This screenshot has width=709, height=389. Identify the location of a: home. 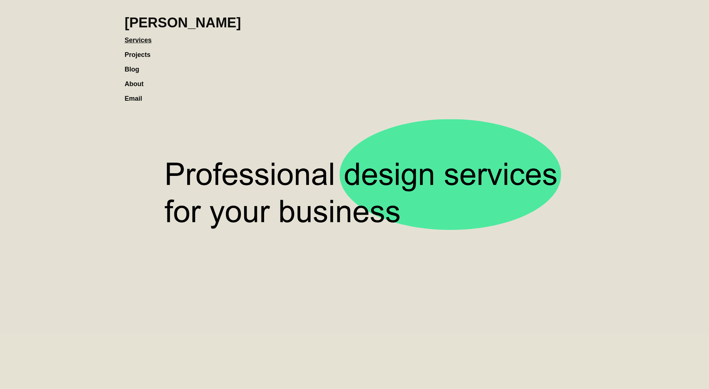
(183, 19).